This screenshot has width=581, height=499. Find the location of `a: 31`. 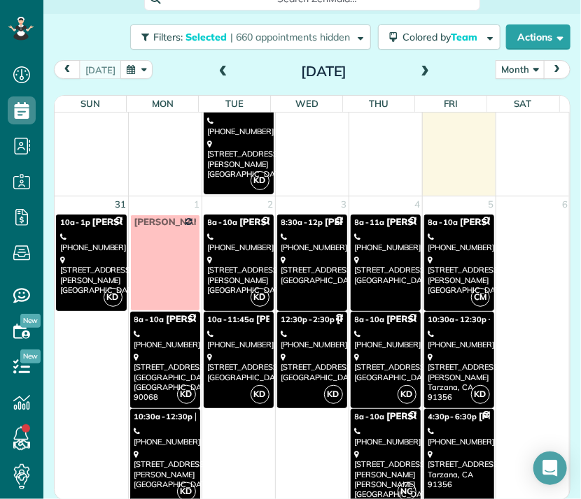

a: 31 is located at coordinates (121, 204).